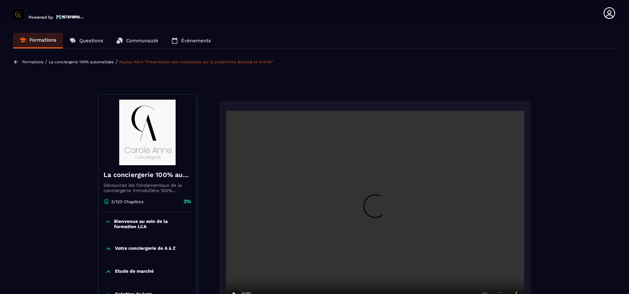  I want to click on p: Votre conciergerie de A à Z, so click(145, 248).